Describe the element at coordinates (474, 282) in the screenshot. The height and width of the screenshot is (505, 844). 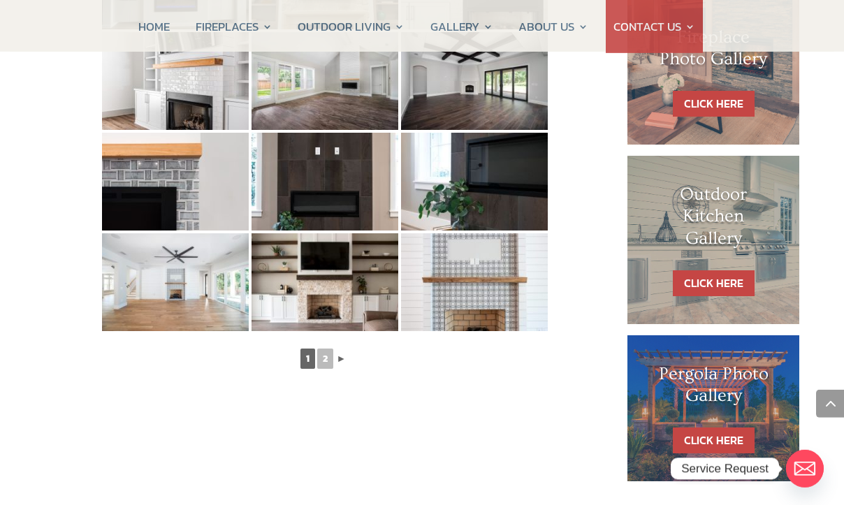
I see `img: 24` at that location.